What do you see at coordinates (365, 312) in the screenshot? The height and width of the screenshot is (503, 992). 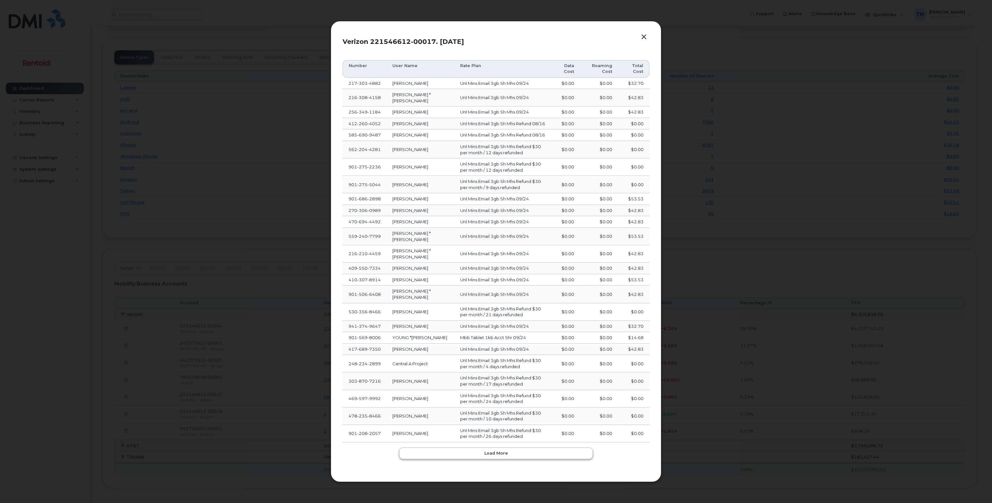 I see `span: 530` at bounding box center [365, 312].